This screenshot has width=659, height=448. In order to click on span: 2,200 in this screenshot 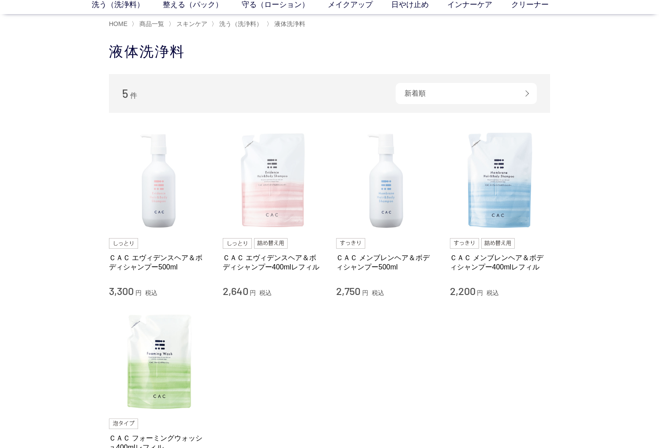, I will do `click(463, 291)`.